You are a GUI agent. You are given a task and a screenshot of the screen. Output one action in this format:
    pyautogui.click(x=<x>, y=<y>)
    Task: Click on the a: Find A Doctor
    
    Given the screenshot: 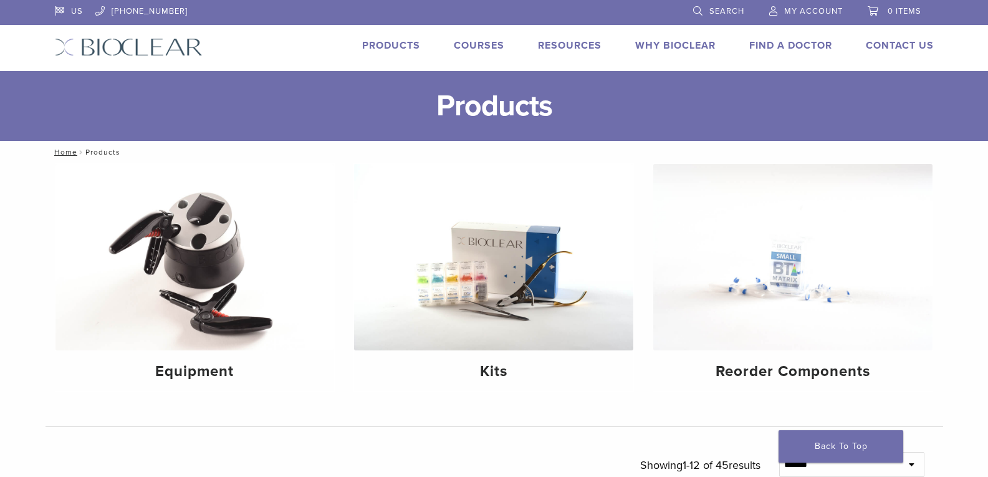 What is the action you would take?
    pyautogui.click(x=791, y=46)
    